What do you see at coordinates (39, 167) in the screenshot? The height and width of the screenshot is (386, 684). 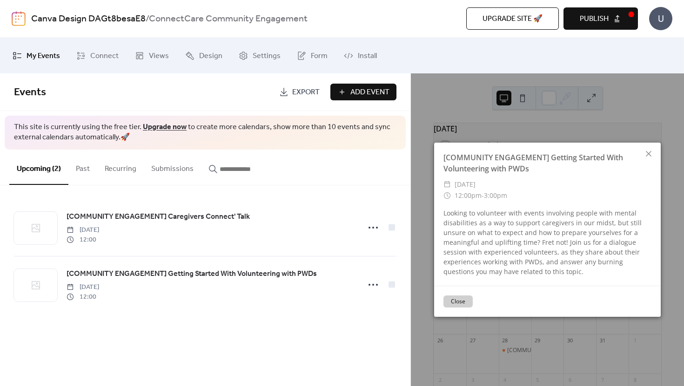 I see `button: Upcoming (2)` at bounding box center [39, 167].